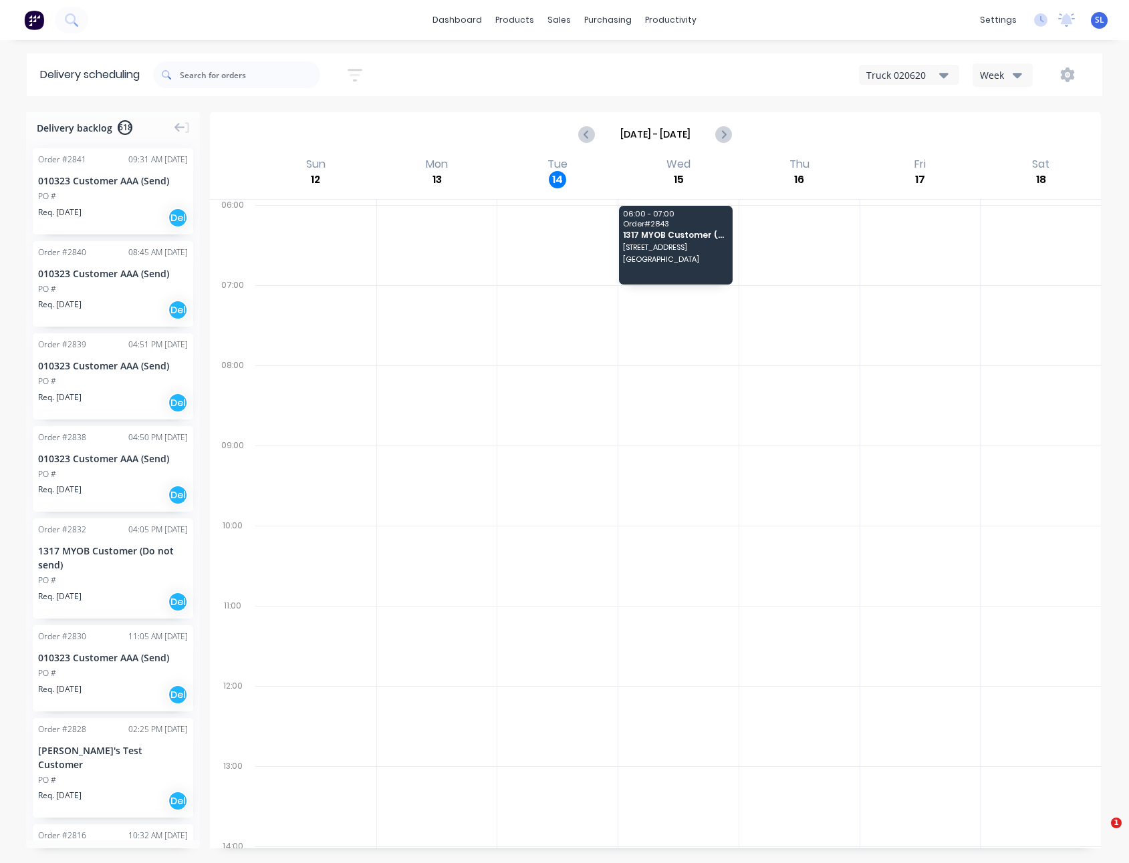 This screenshot has width=1129, height=863. What do you see at coordinates (457, 20) in the screenshot?
I see `a: dashboard` at bounding box center [457, 20].